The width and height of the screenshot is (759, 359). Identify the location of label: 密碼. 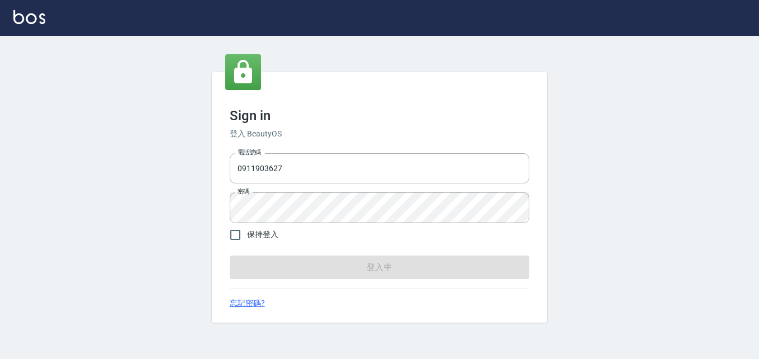
(243, 191).